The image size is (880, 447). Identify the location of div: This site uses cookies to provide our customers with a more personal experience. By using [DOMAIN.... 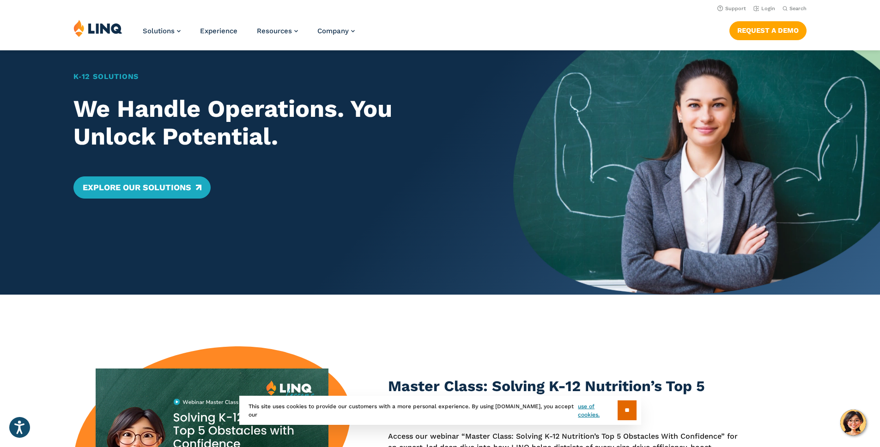
(440, 410).